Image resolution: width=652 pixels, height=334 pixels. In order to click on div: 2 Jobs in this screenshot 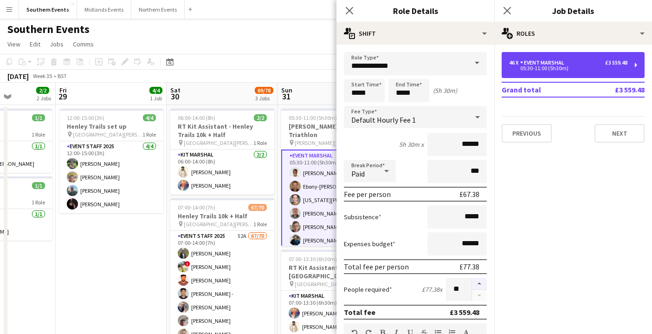, I will do `click(44, 98)`.